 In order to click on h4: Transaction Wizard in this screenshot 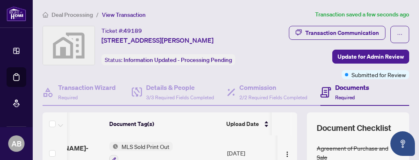, I will do `click(87, 87)`.